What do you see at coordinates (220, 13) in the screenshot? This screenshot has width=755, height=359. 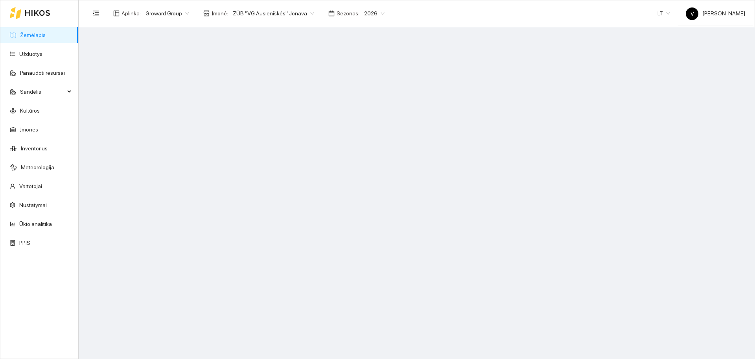 I see `span: Įmonė :` at bounding box center [220, 13].